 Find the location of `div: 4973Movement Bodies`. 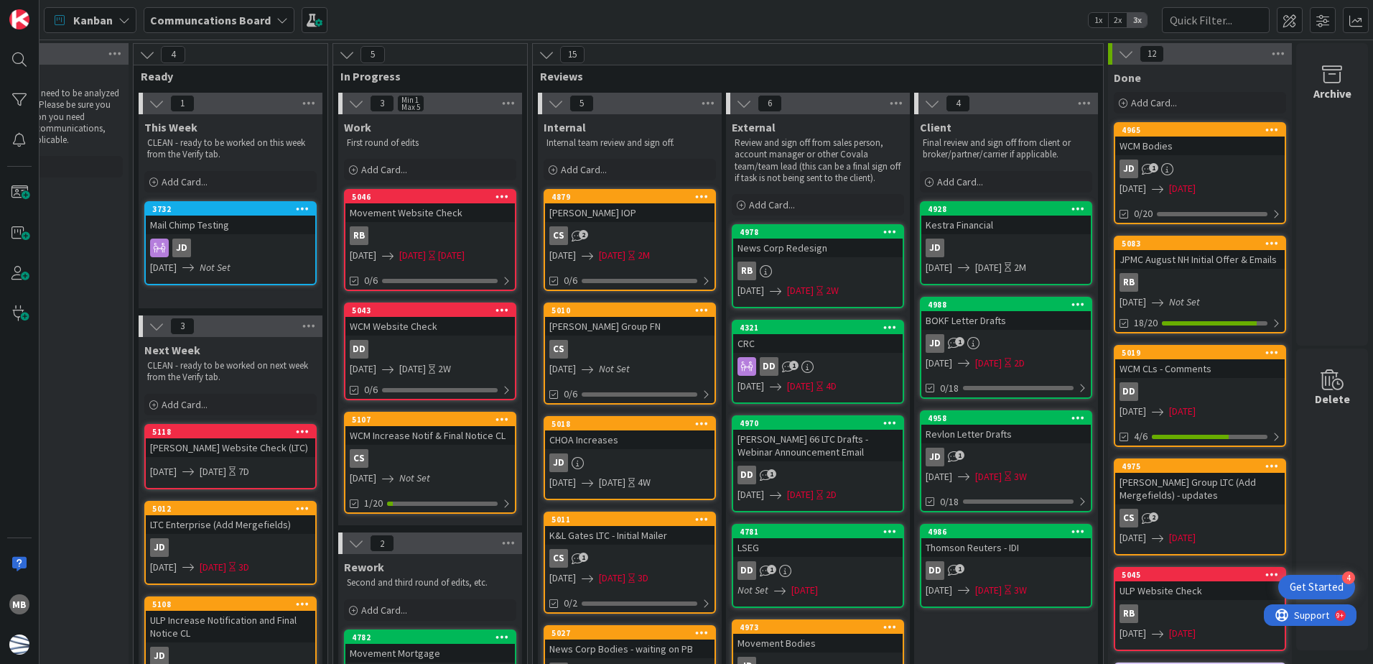

div: 4973Movement Bodies is located at coordinates (818, 636).